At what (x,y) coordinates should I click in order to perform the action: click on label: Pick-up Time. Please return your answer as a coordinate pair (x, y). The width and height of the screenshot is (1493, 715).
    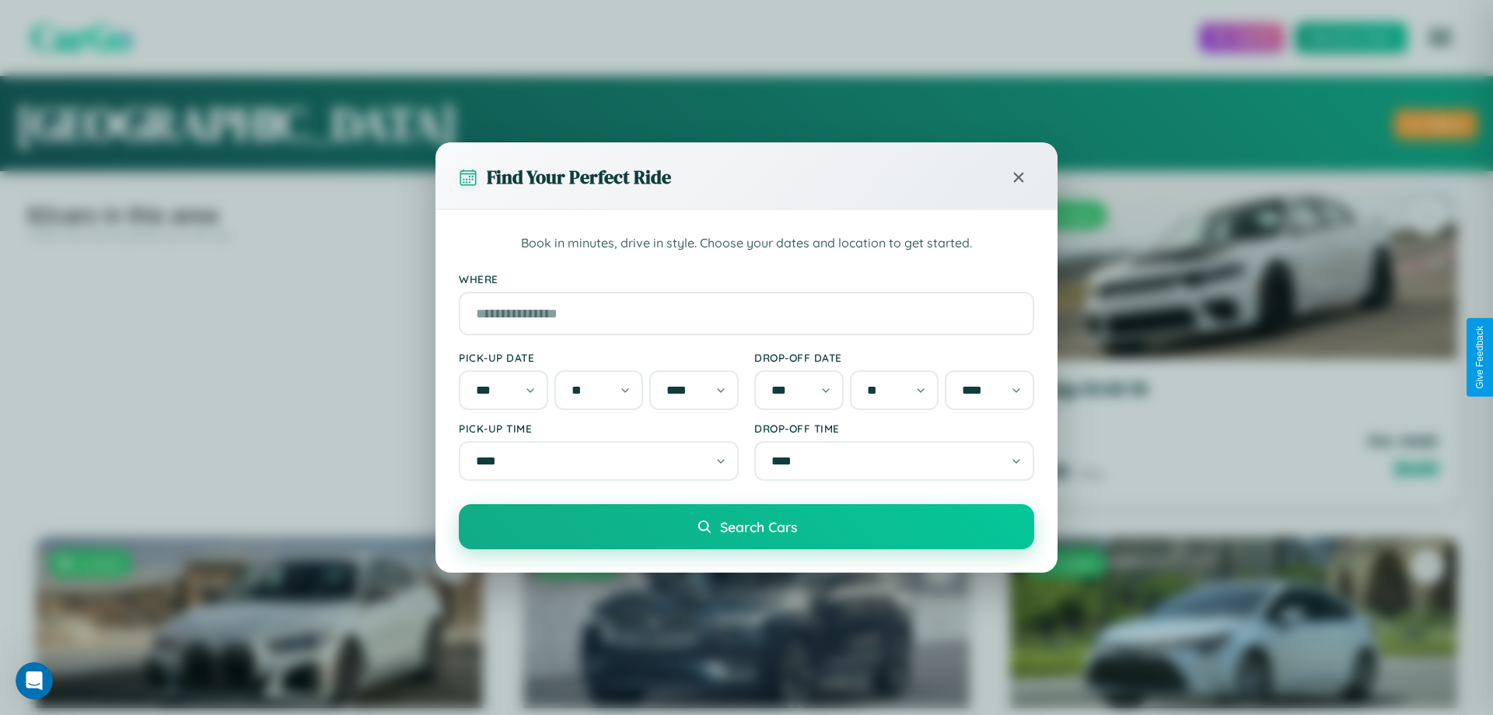
    Looking at the image, I should click on (599, 428).